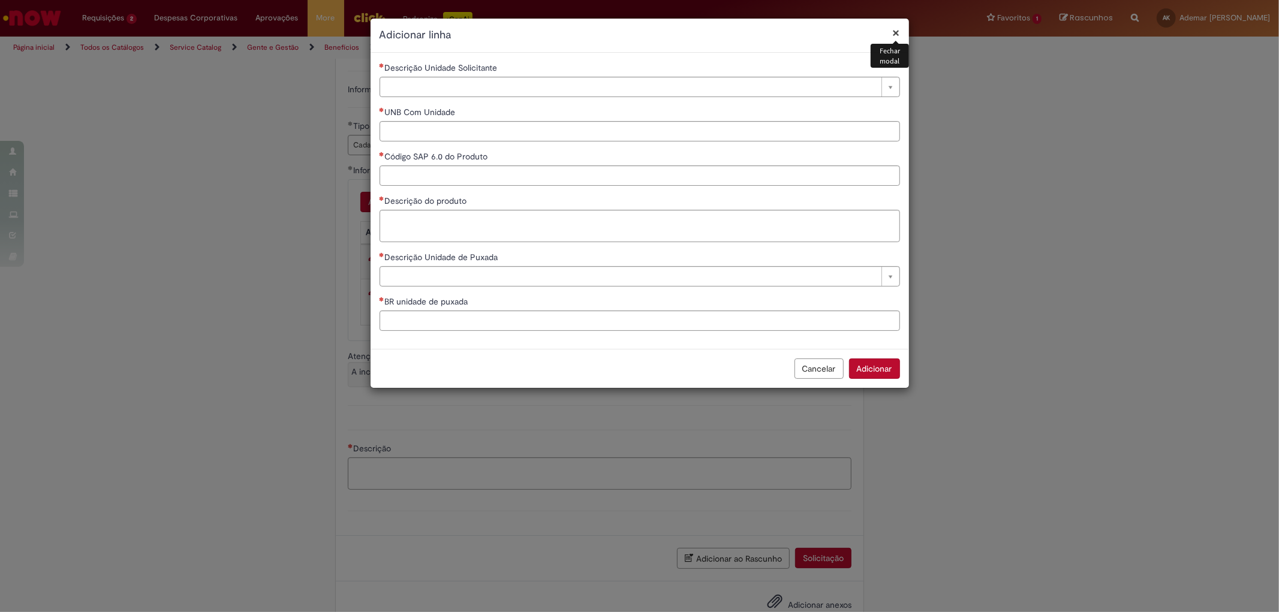 The image size is (1279, 612). What do you see at coordinates (443, 257) in the screenshot?
I see `span: Necessários - Descrição Unidade de Puxada` at bounding box center [443, 257].